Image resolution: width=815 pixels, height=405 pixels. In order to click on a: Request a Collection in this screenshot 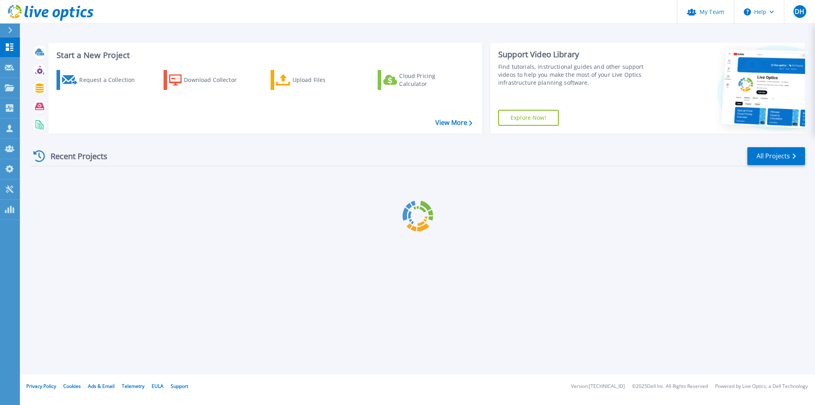, I will do `click(101, 80)`.